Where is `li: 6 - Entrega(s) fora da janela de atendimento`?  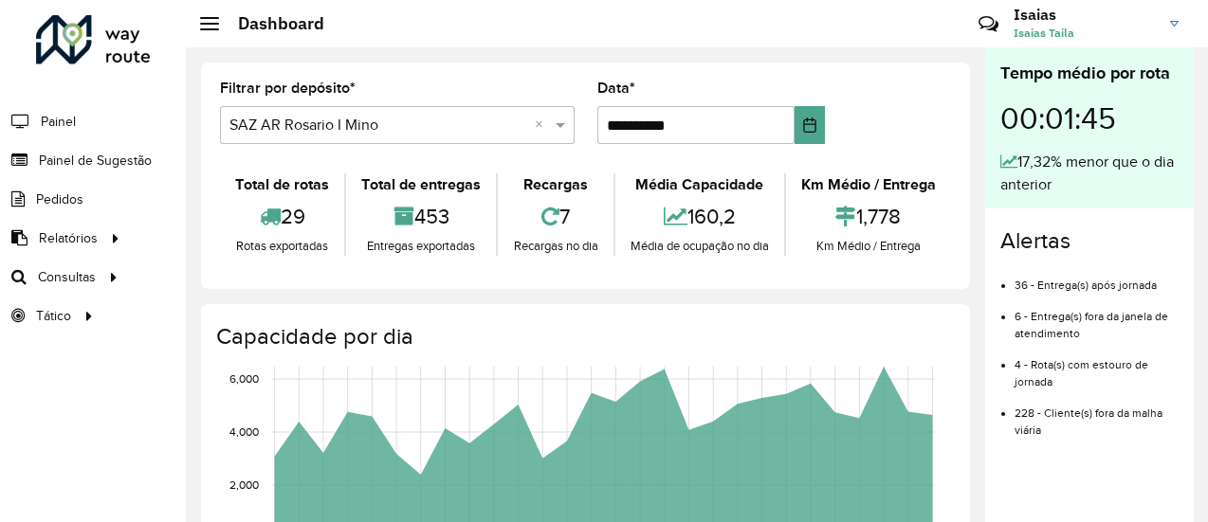 li: 6 - Entrega(s) fora da janela de atendimento is located at coordinates (1096, 318).